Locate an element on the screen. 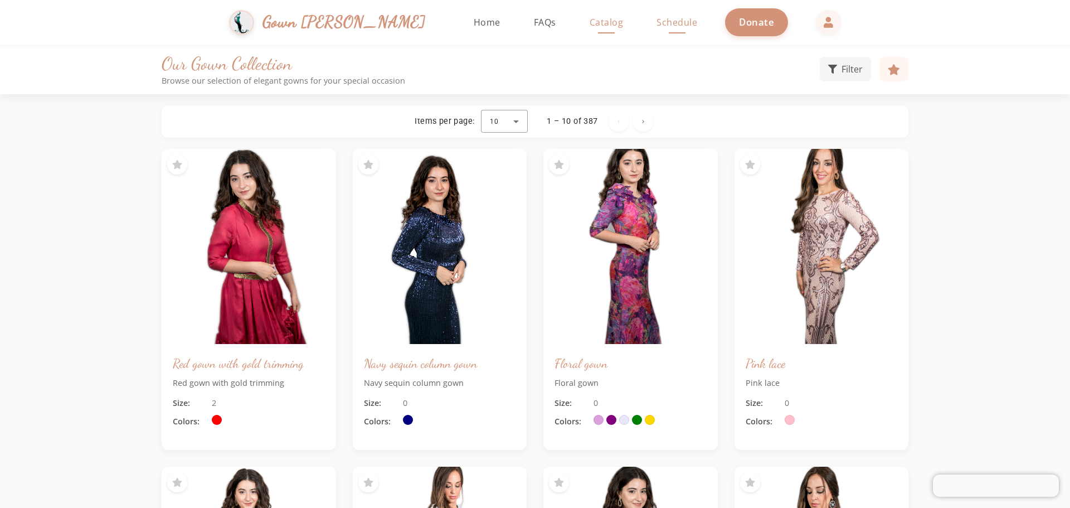 The image size is (1070, 508). p: Red gown with gold trimming is located at coordinates (249, 383).